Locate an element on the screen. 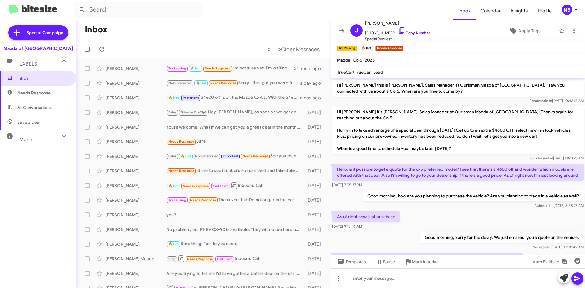 The height and width of the screenshot is (288, 585). span: Save a Deal is located at coordinates (29, 122).